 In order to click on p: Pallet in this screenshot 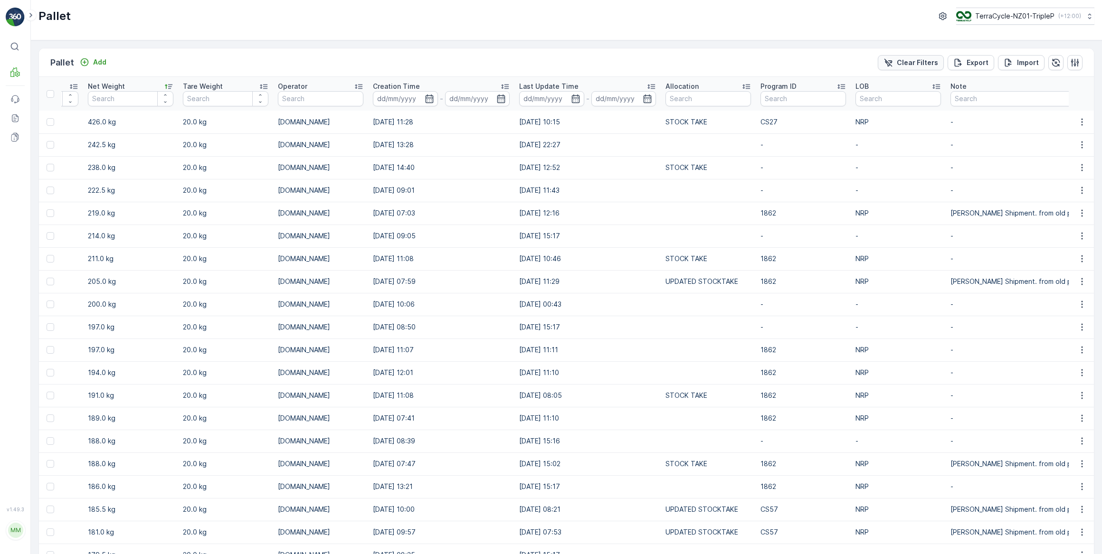, I will do `click(62, 63)`.